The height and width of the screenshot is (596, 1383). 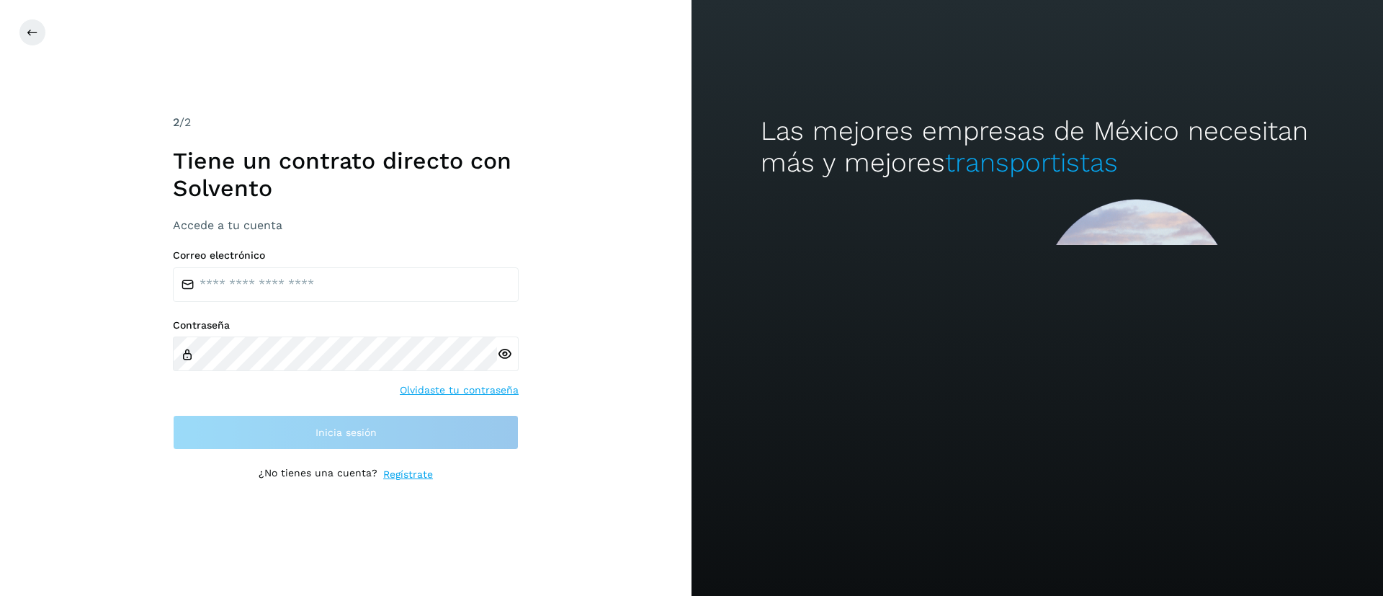 What do you see at coordinates (346, 255) in the screenshot?
I see `label: Correo electrónico` at bounding box center [346, 255].